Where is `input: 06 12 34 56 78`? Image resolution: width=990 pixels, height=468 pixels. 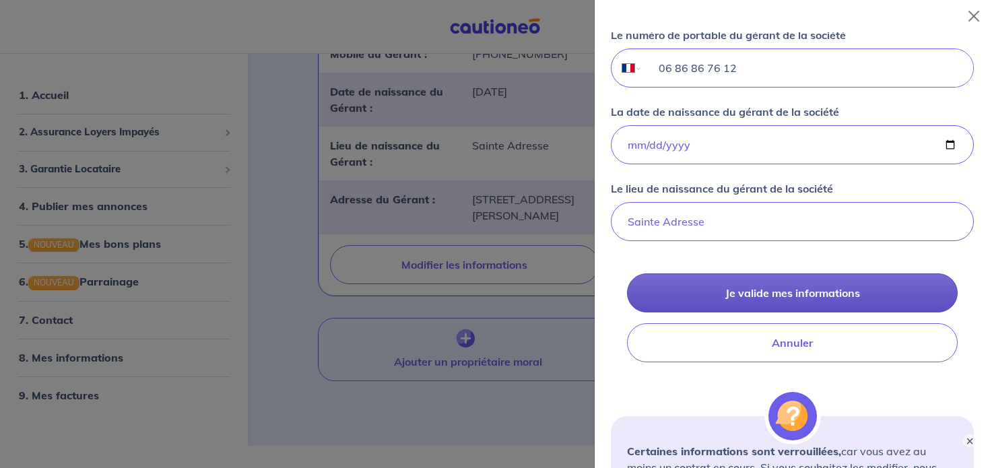 input: 06 12 34 56 78 is located at coordinates (807, 68).